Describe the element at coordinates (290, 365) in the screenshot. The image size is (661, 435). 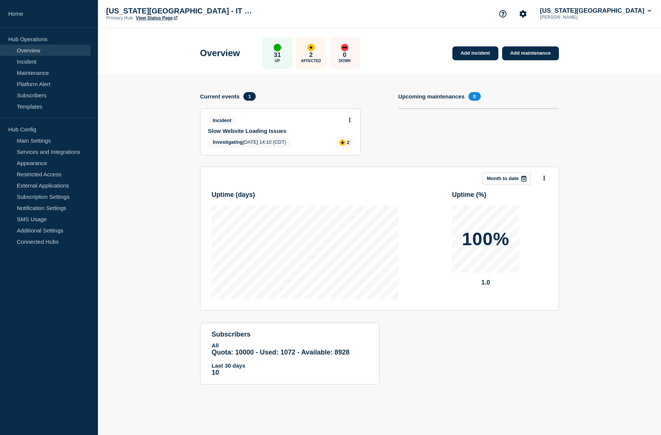
I see `p: Last 30 days` at that location.